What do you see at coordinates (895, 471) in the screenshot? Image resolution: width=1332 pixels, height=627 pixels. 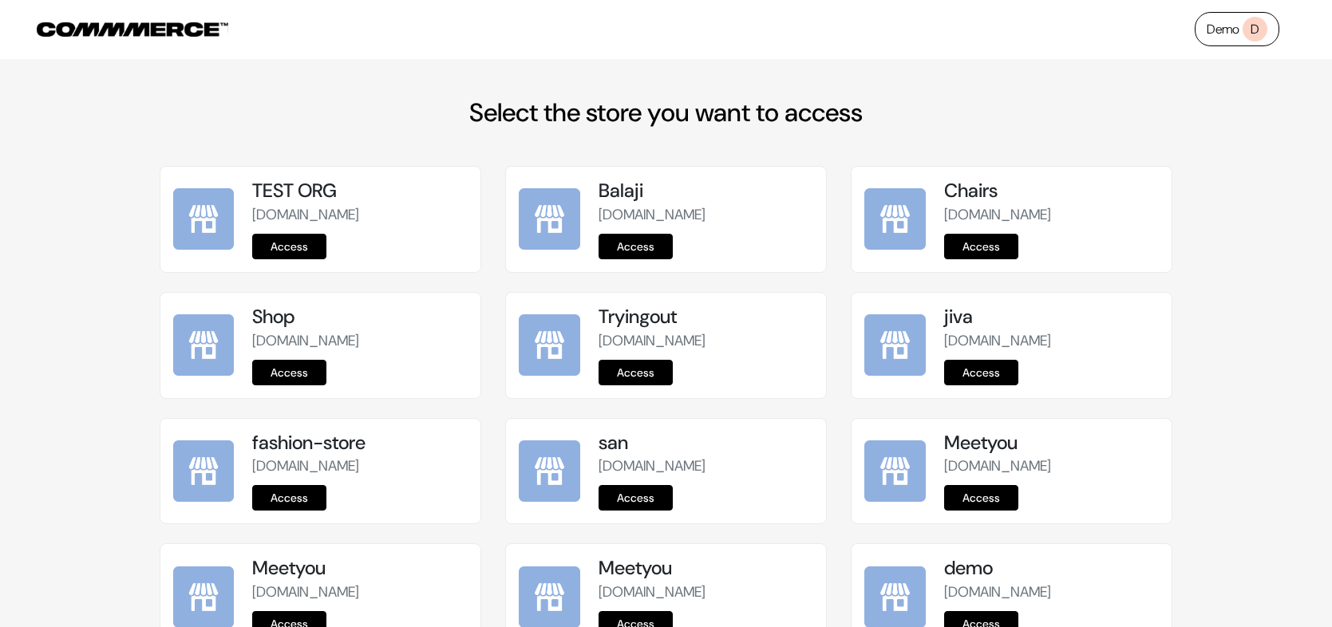 I see `img: Meetyou` at bounding box center [895, 471].